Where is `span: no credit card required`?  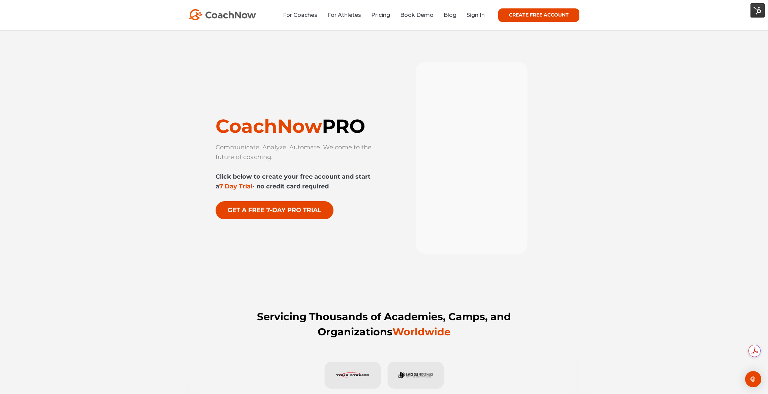 span: no credit card required is located at coordinates (292, 186).